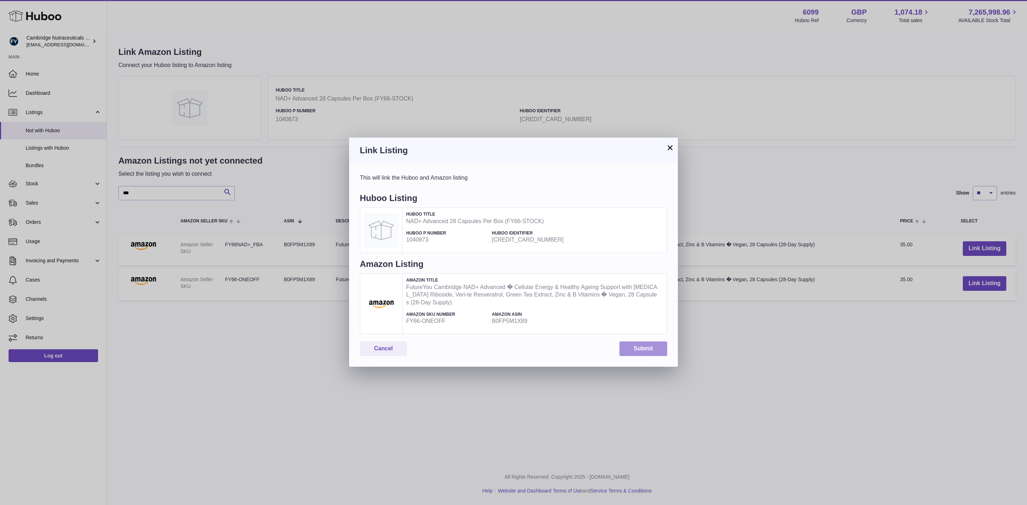  I want to click on strong: B0FP5M1X89, so click(533, 321).